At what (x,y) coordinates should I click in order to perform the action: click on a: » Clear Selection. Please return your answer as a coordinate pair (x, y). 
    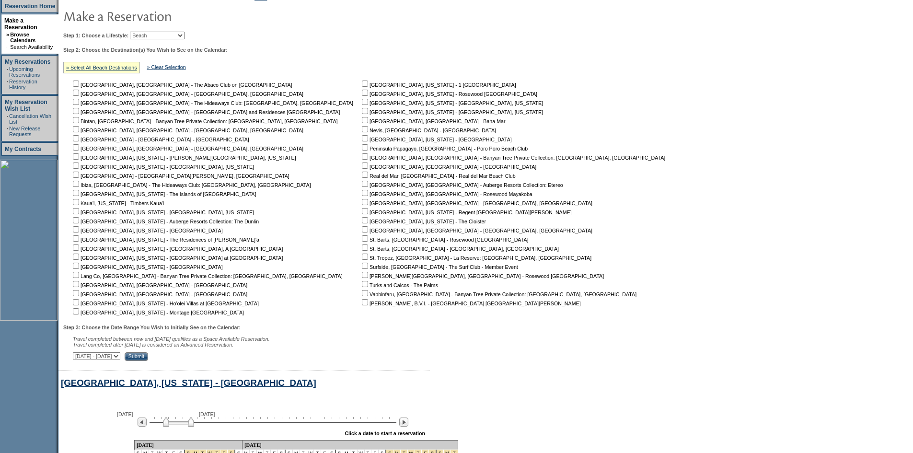
    Looking at the image, I should click on (166, 67).